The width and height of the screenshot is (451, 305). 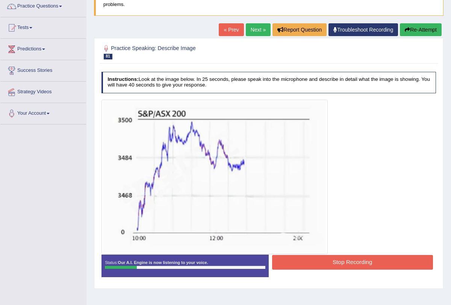 What do you see at coordinates (43, 27) in the screenshot?
I see `a: Tests` at bounding box center [43, 27].